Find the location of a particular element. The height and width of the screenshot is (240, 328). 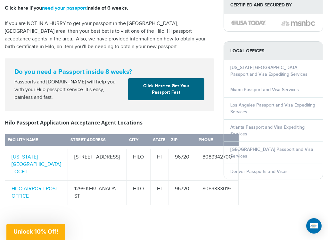

td: 1299 KEKUANAOA ST is located at coordinates (97, 193).